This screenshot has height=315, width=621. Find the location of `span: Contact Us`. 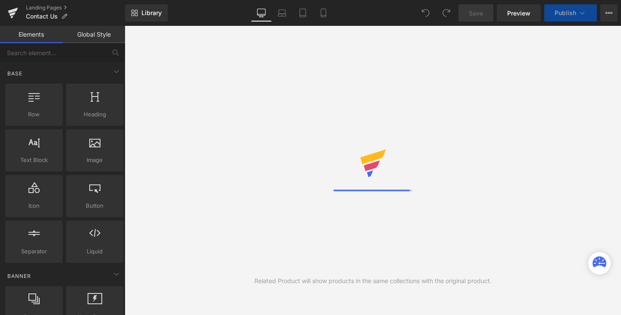

span: Contact Us is located at coordinates (42, 16).